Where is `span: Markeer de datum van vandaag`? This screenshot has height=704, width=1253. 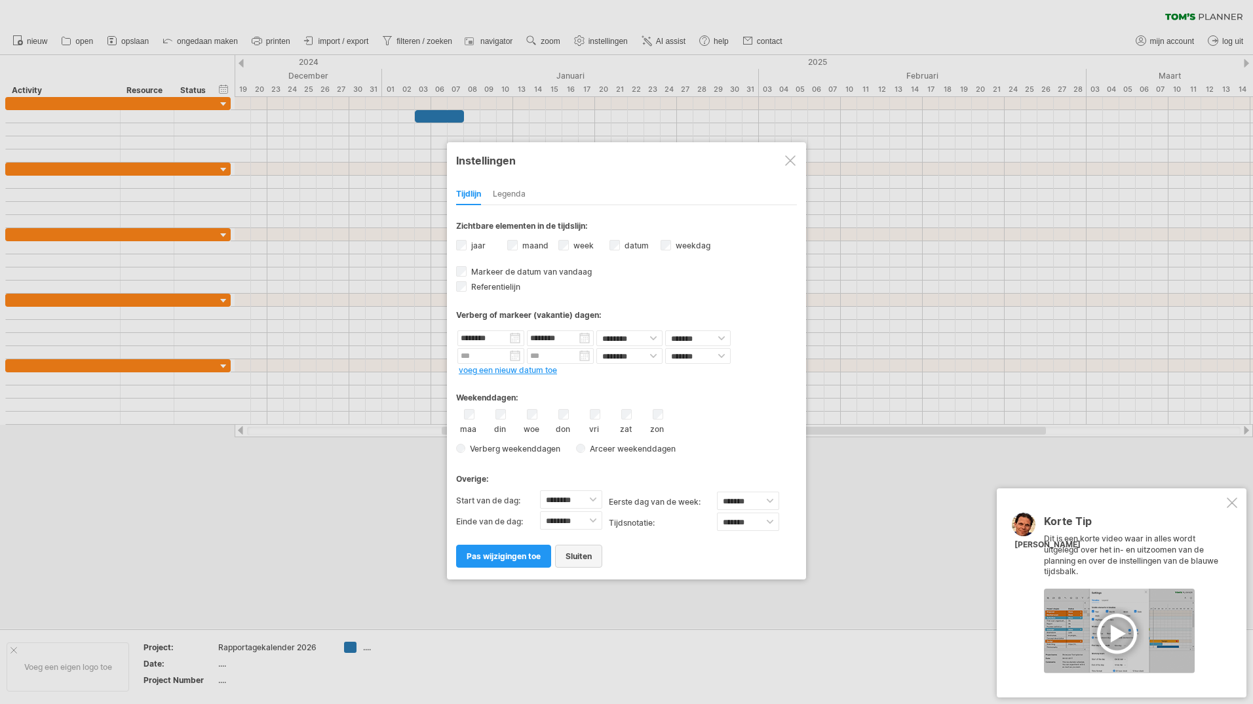 span: Markeer de datum van vandaag is located at coordinates (530, 271).